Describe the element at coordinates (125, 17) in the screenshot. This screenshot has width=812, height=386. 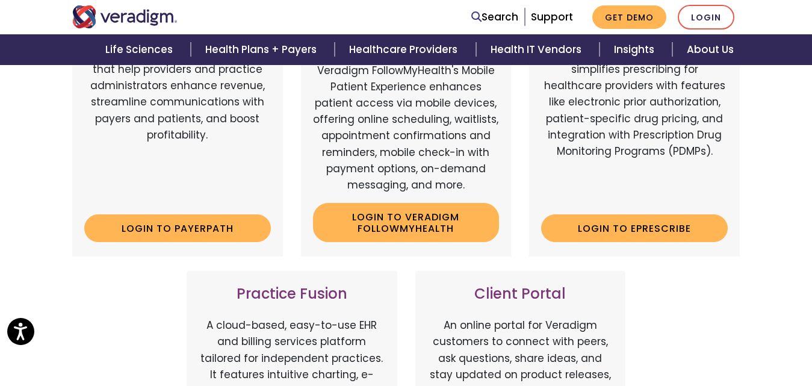
I see `a: Veradigm logo` at that location.